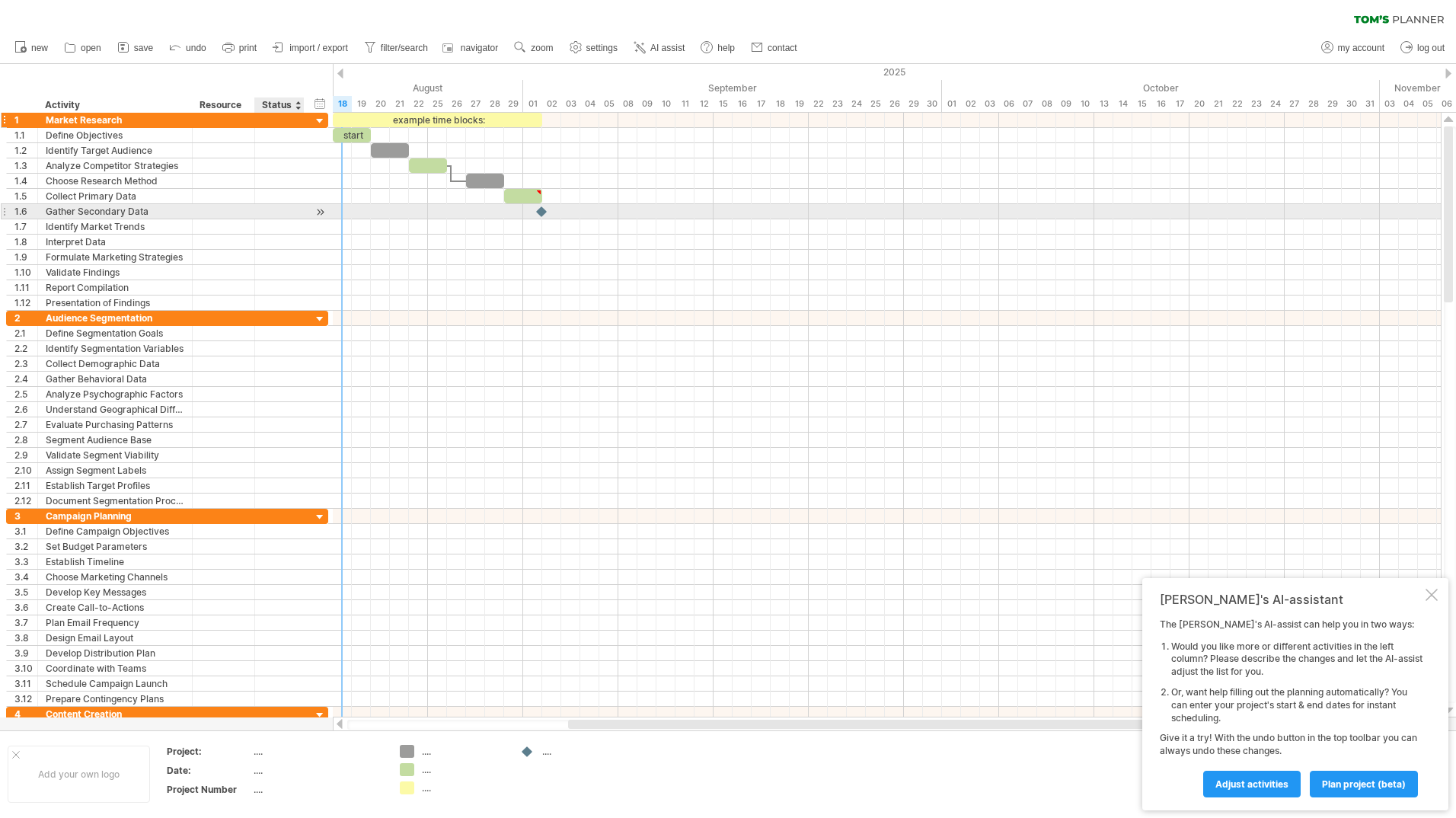 The height and width of the screenshot is (818, 1456). Describe the element at coordinates (26, 424) in the screenshot. I see `div: 2.7` at that location.